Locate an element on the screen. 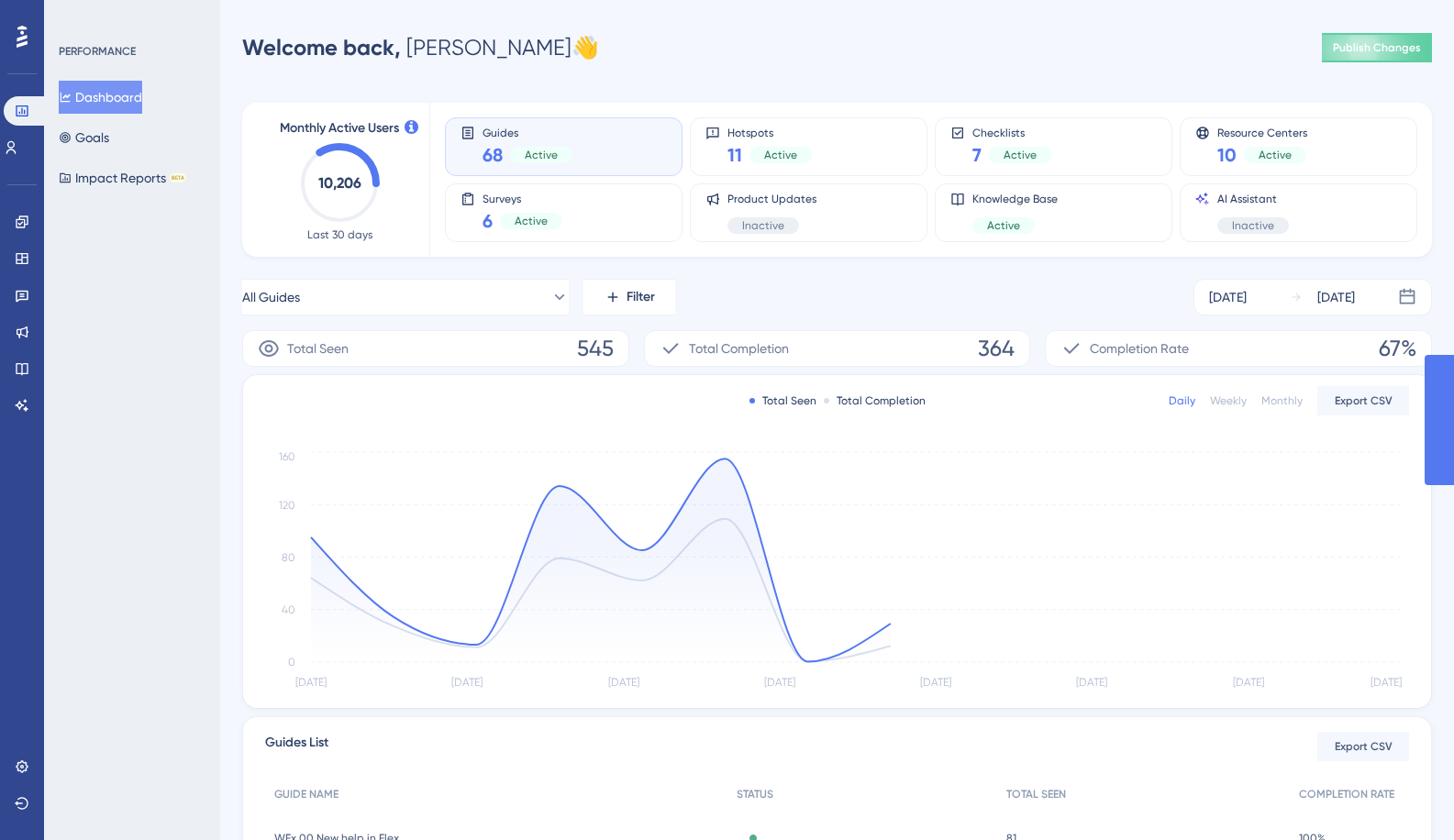  span: 364 is located at coordinates (996, 349).